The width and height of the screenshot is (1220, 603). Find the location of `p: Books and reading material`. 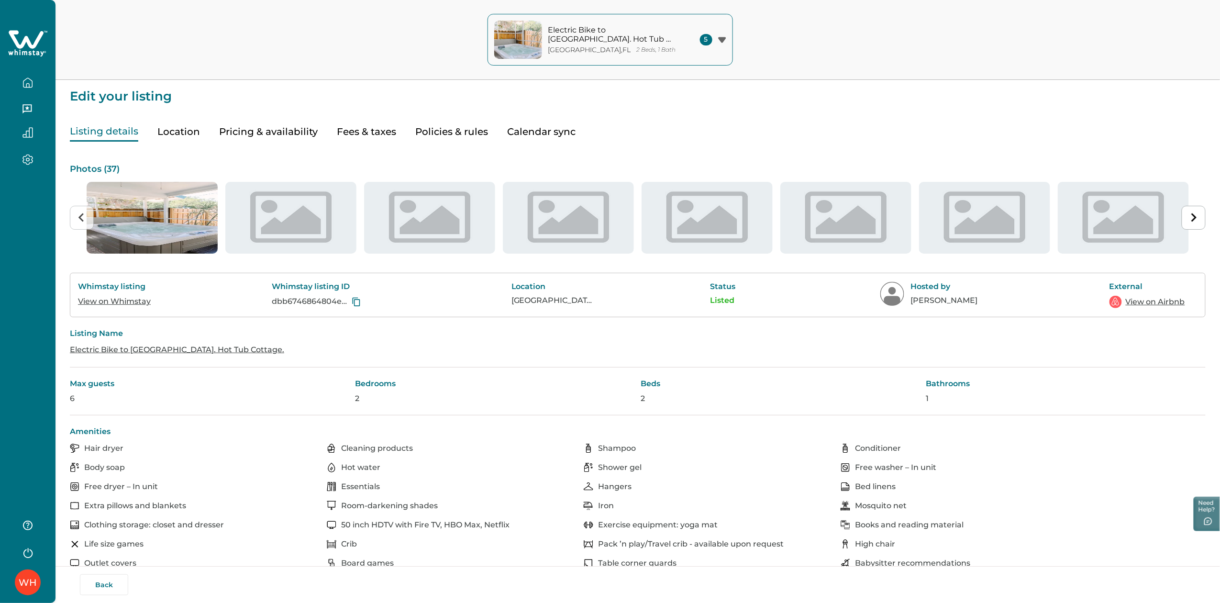

p: Books and reading material is located at coordinates (909, 525).